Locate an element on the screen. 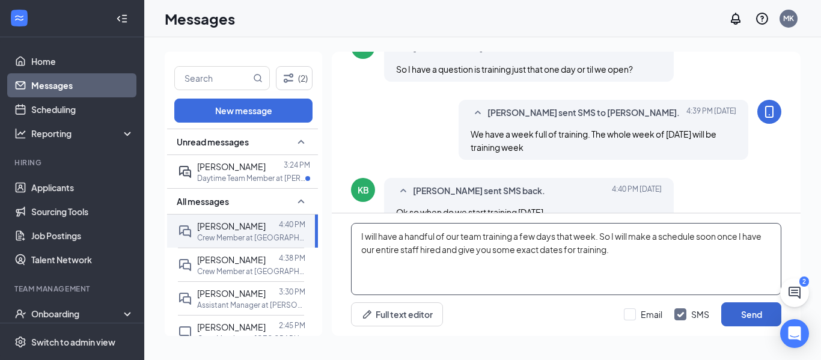  svg: UserCheck is located at coordinates (20, 314).